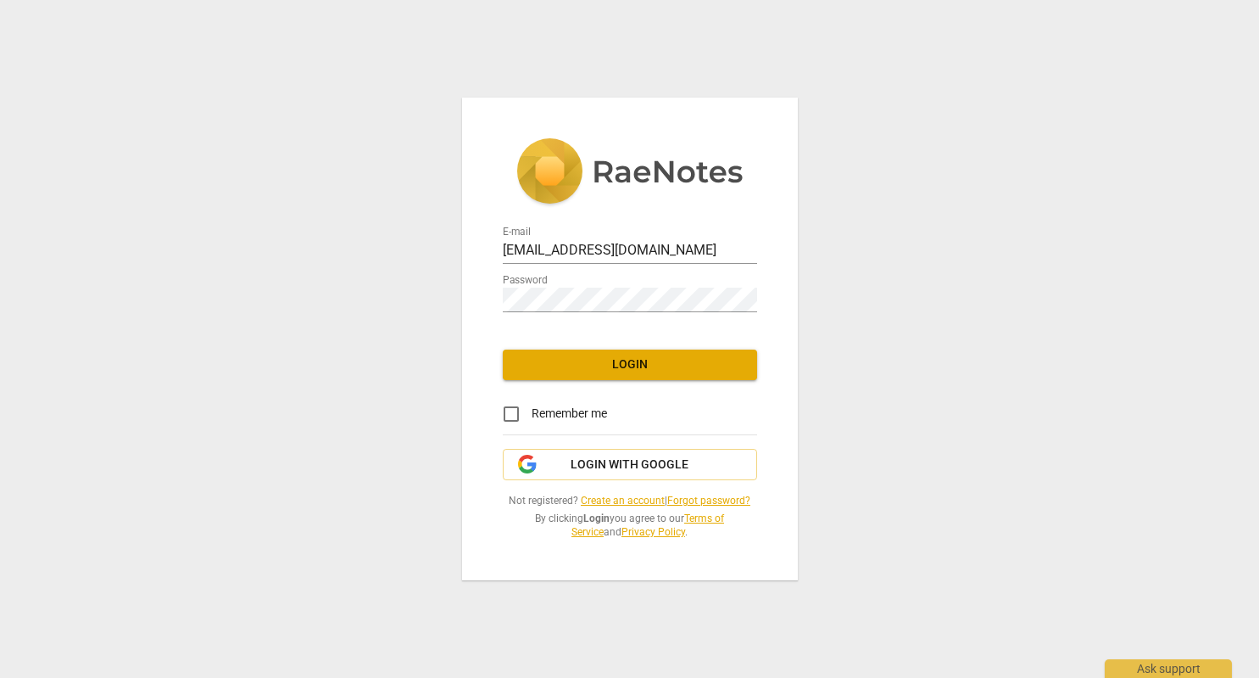 The width and height of the screenshot is (1259, 678). Describe the element at coordinates (630, 365) in the screenshot. I see `span: Login` at that location.